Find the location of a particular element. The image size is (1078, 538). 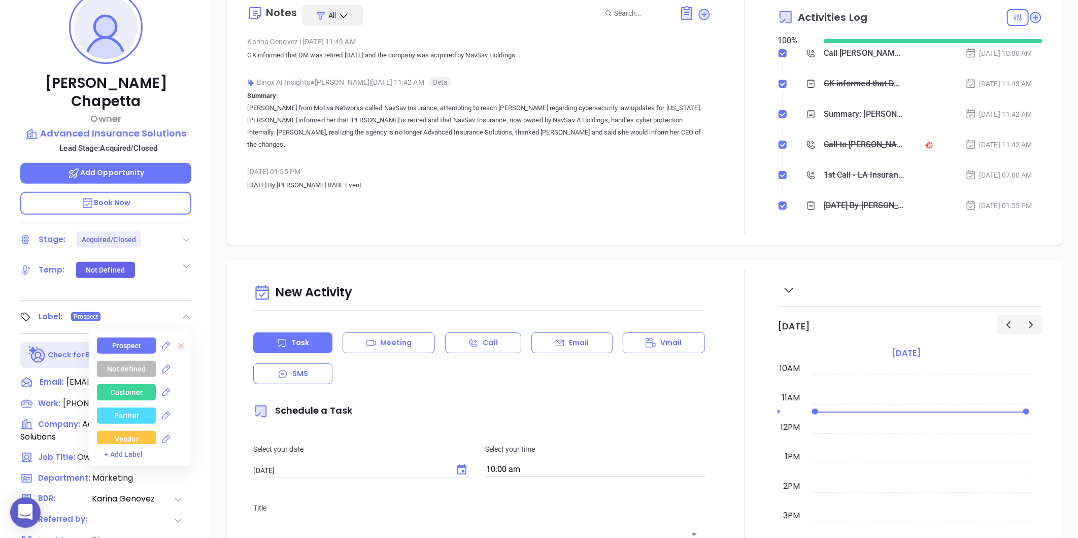

div: 100 % is located at coordinates (794, 41).